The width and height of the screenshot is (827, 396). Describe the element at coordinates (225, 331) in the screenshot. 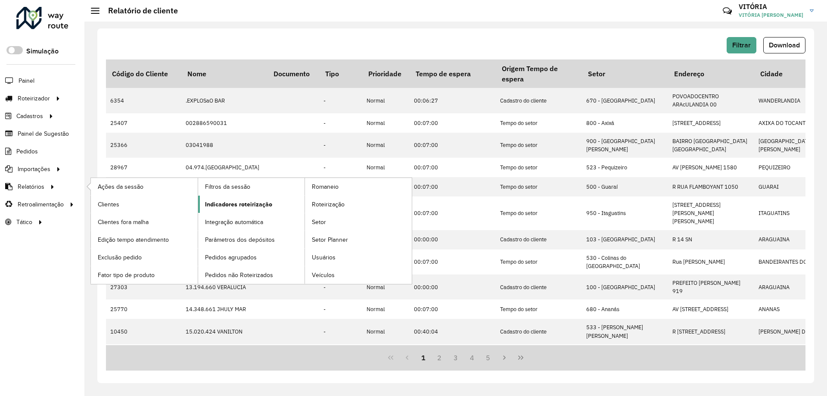

I see `td: 15.020.424 VANILTON` at that location.